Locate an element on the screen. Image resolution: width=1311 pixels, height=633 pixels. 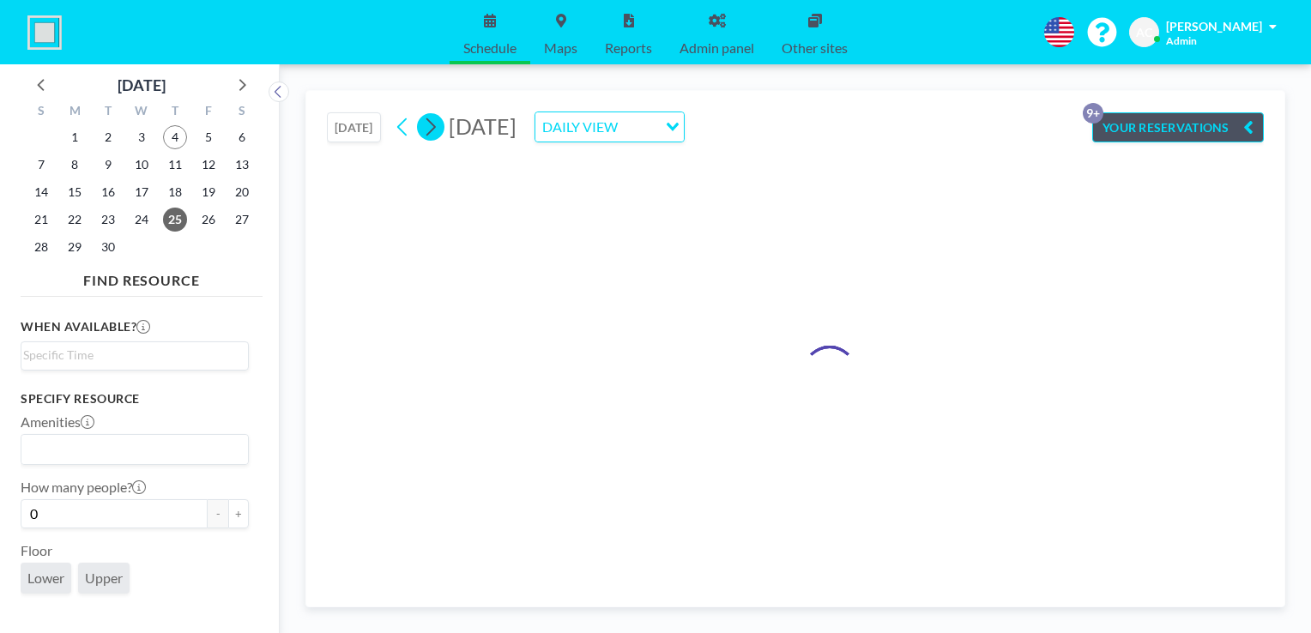
div: W is located at coordinates (142, 112).